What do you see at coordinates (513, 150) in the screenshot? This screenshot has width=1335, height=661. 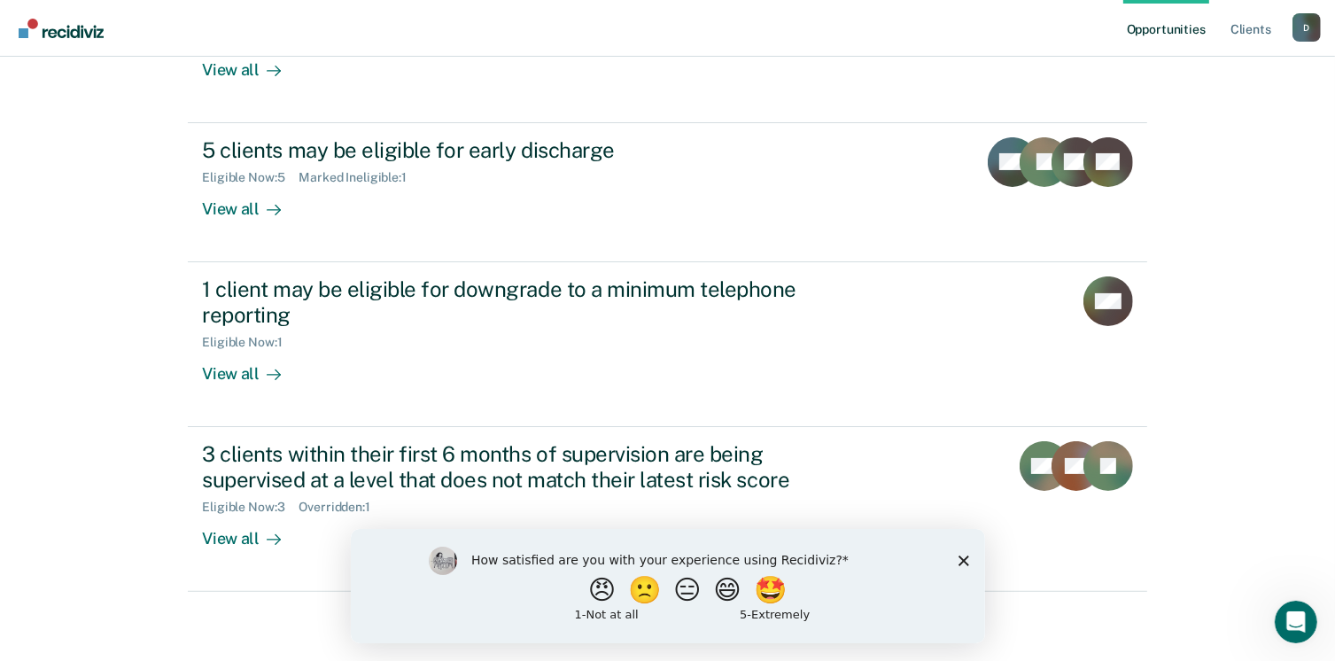 I see `div: 5 clients may be eligible for early discharge` at bounding box center [513, 150].